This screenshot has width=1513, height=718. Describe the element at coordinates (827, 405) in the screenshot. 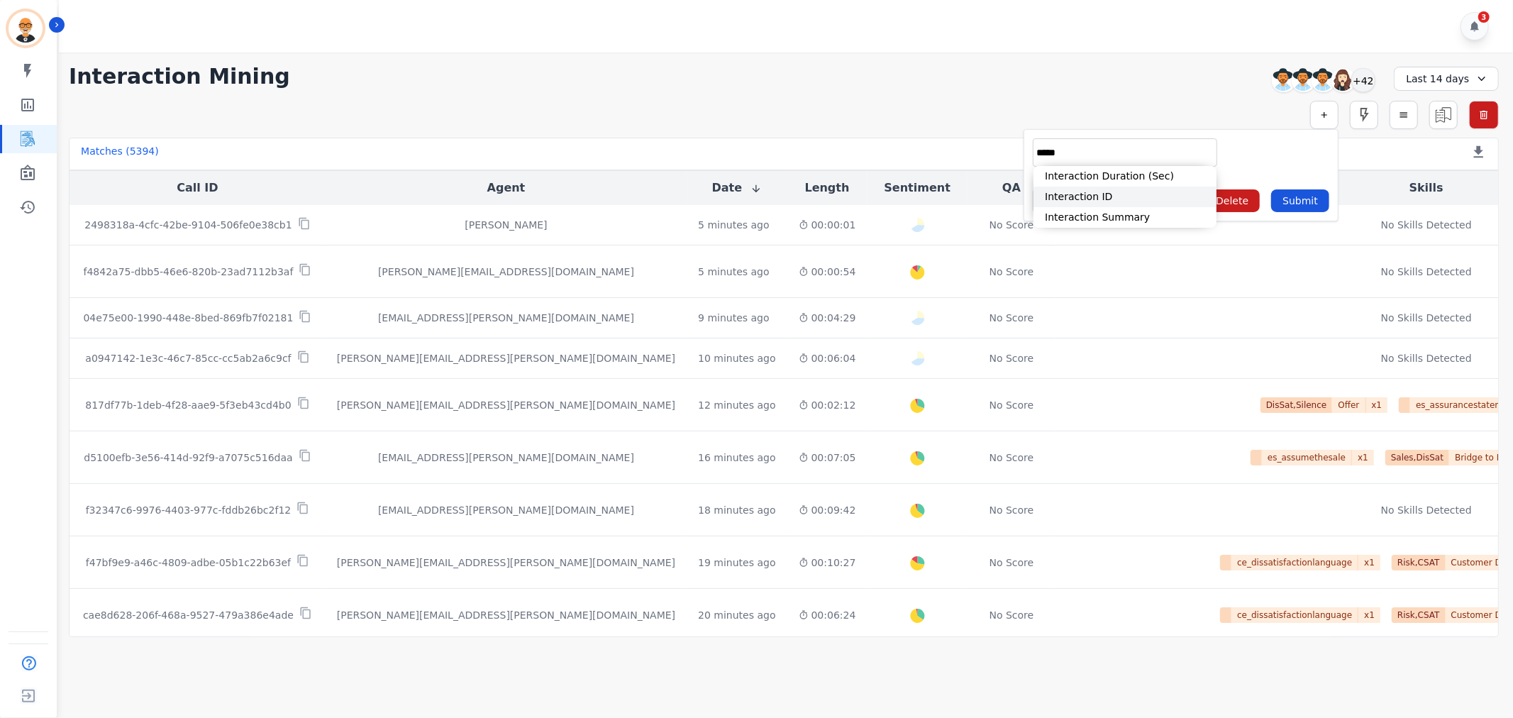

I see `div: 00:02:12` at that location.